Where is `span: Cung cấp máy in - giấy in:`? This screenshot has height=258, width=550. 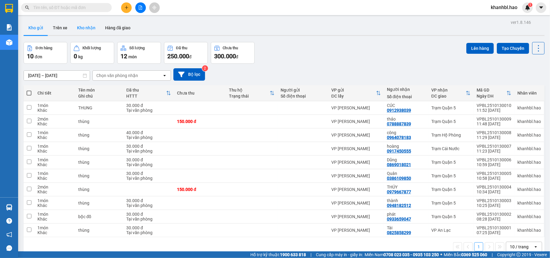 span: Cung cấp máy in - giấy in: is located at coordinates (340, 255).